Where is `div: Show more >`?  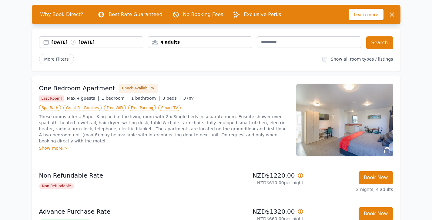
div: Show more > is located at coordinates (164, 148).